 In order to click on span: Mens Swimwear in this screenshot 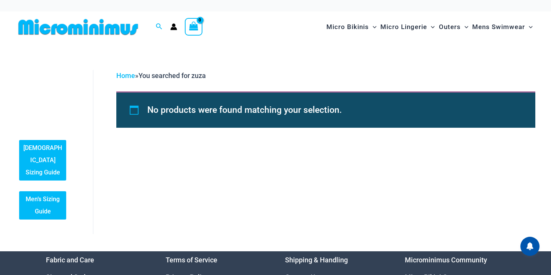, I will do `click(499, 27)`.